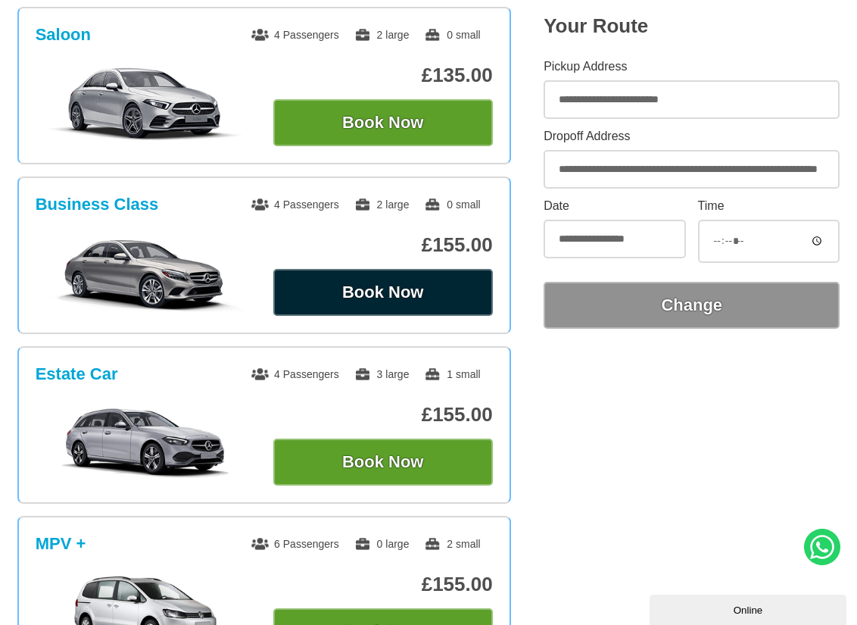  What do you see at coordinates (615, 206) in the screenshot?
I see `label: Date` at bounding box center [615, 206].